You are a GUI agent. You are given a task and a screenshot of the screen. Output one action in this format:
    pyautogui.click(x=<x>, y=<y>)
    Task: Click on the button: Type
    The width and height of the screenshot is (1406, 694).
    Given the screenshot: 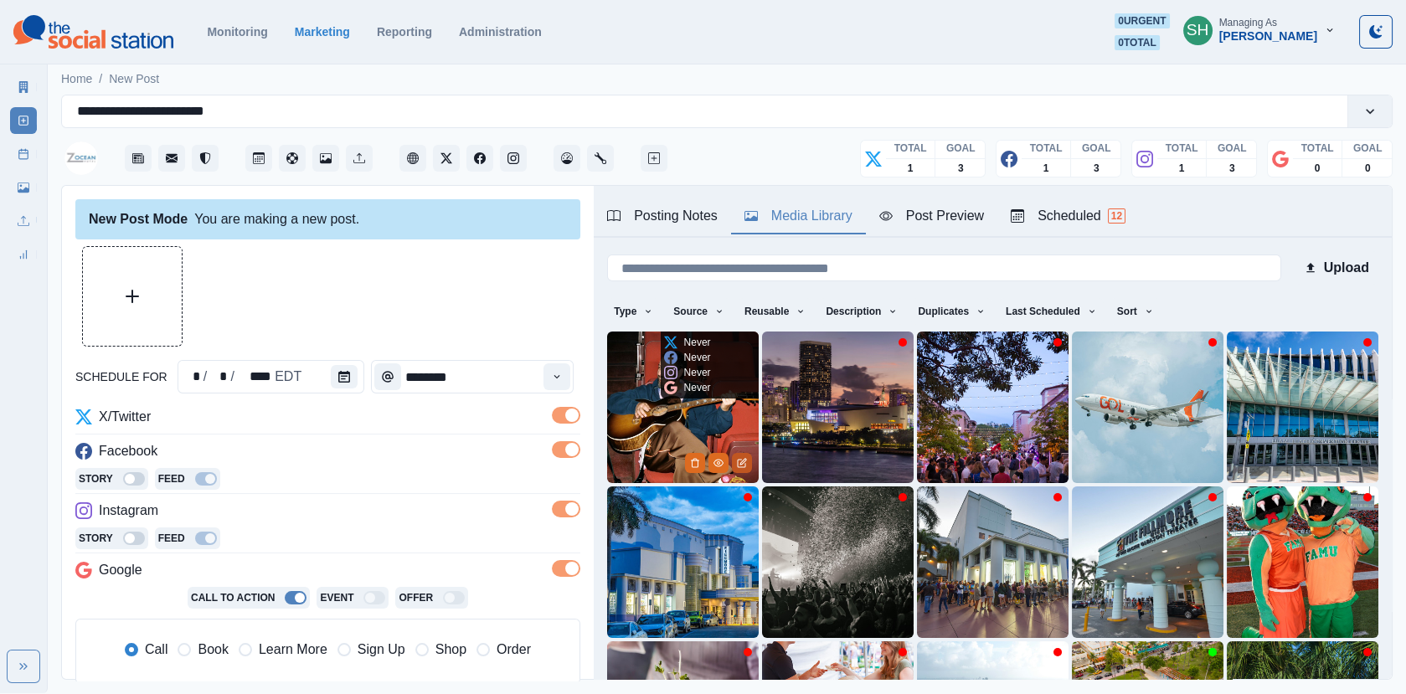 What is the action you would take?
    pyautogui.click(x=633, y=311)
    